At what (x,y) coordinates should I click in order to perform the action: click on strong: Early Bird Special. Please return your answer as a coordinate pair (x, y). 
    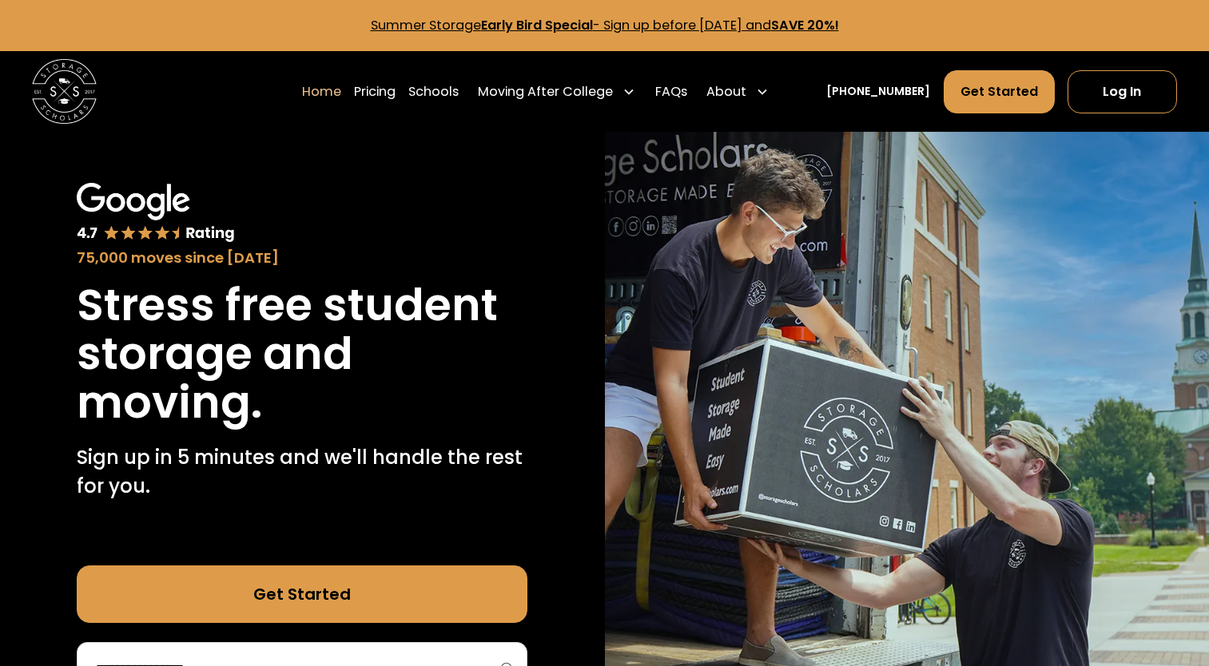
    Looking at the image, I should click on (537, 25).